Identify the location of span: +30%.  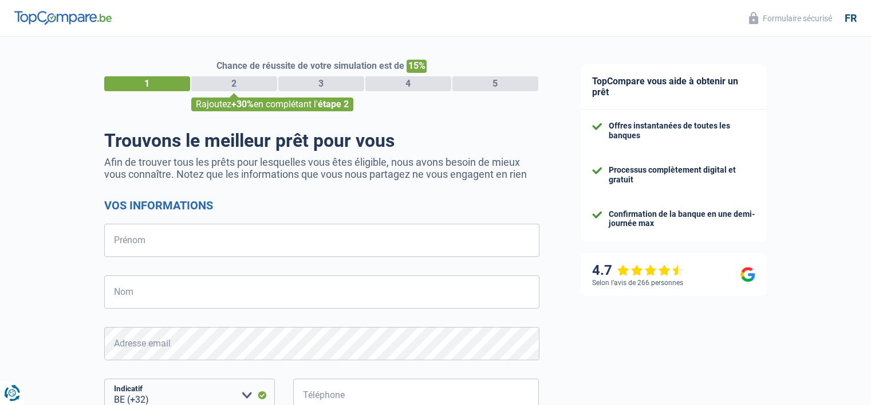
(242, 104).